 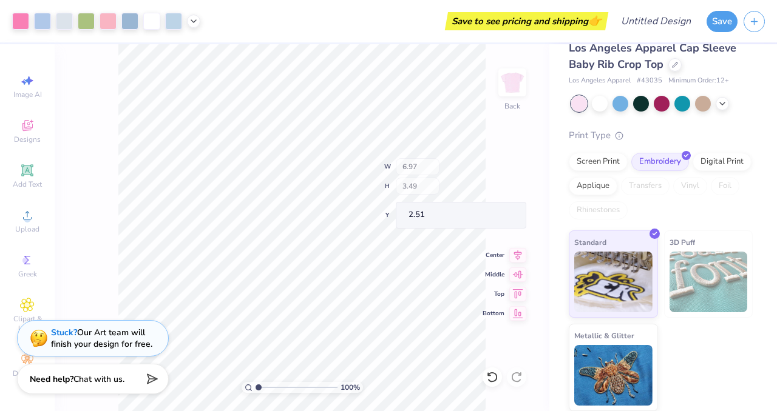 What do you see at coordinates (99, 379) in the screenshot?
I see `span: Chat with us.` at bounding box center [99, 379].